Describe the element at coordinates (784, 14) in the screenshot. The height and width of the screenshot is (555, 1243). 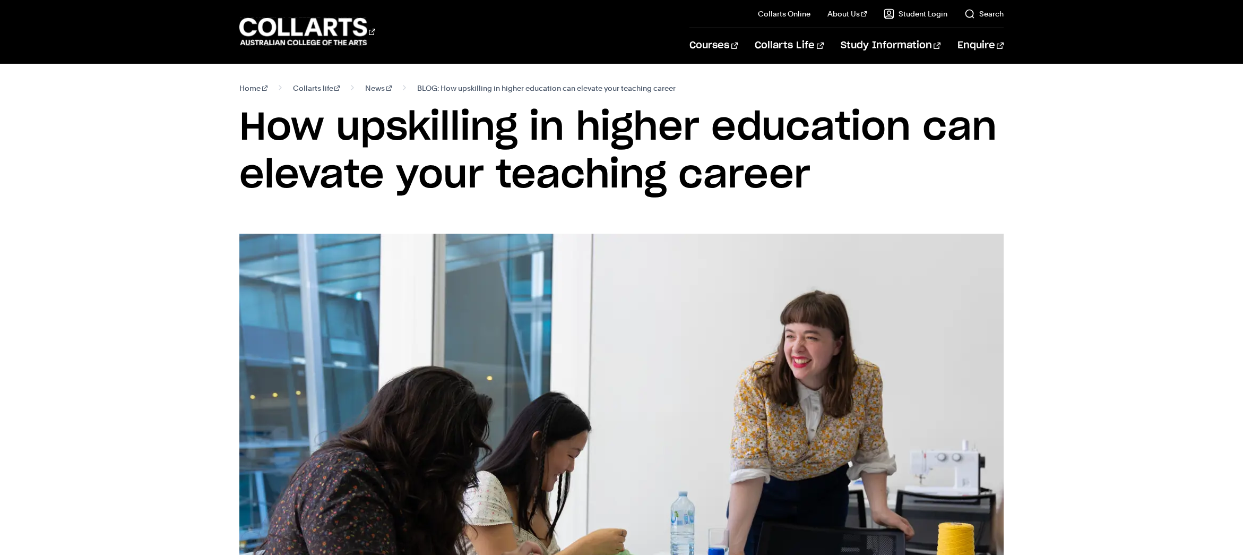
I see `a: Collarts Online` at that location.